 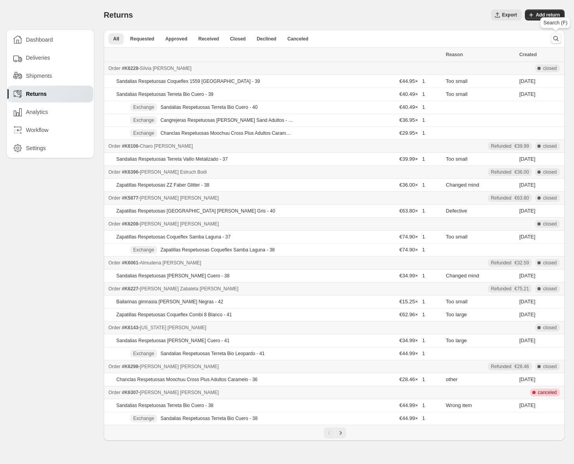 I want to click on p: Sandalias Respetuosas Terreta Vaillo Metalizado - 37, so click(x=172, y=159).